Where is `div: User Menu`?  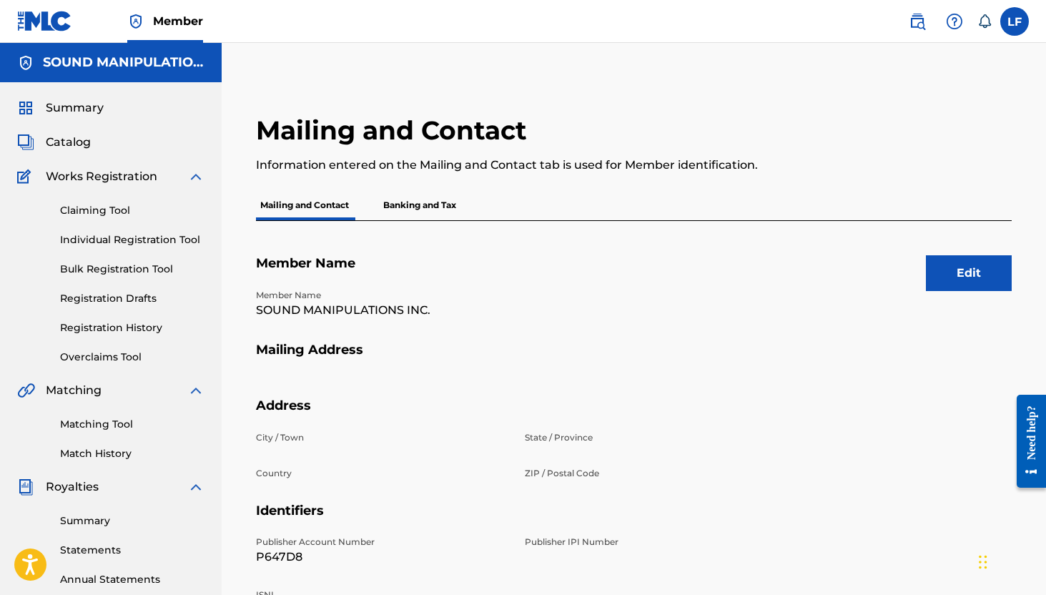
div: User Menu is located at coordinates (1014, 21).